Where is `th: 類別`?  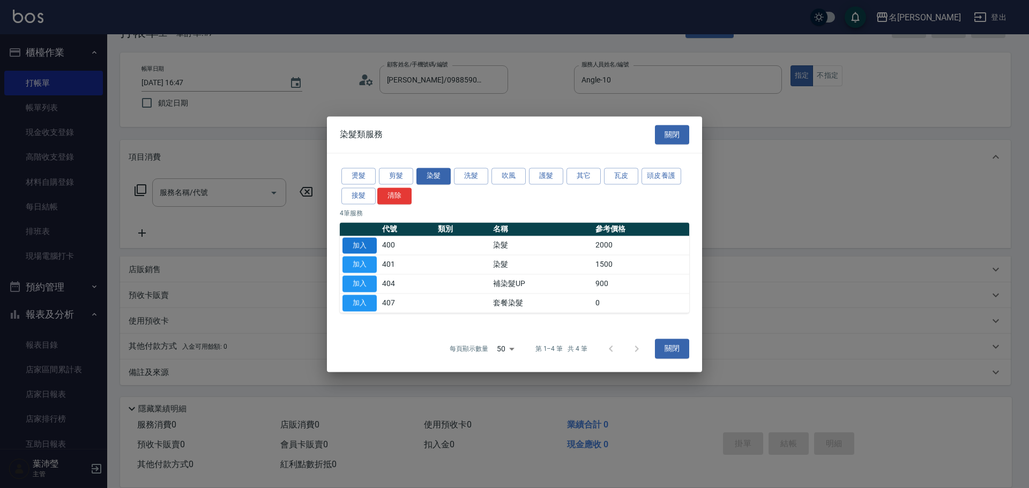 th: 類別 is located at coordinates (463, 229).